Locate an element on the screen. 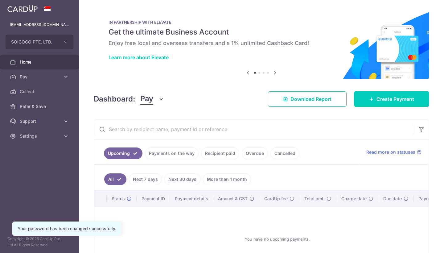 The image size is (444, 253). span: Download Report is located at coordinates (311, 99).